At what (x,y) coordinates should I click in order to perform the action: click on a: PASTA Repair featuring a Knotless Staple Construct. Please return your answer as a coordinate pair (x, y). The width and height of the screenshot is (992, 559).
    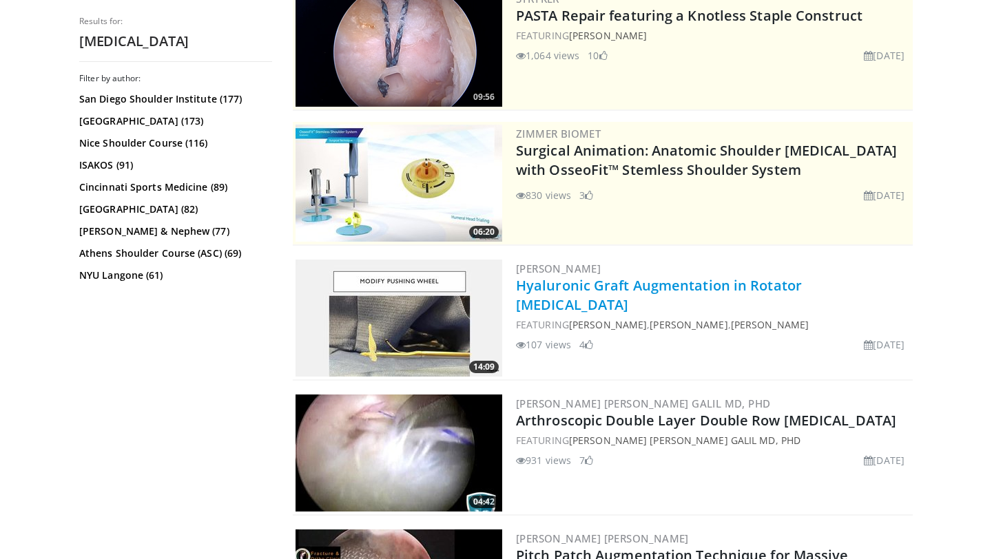
    Looking at the image, I should click on (689, 15).